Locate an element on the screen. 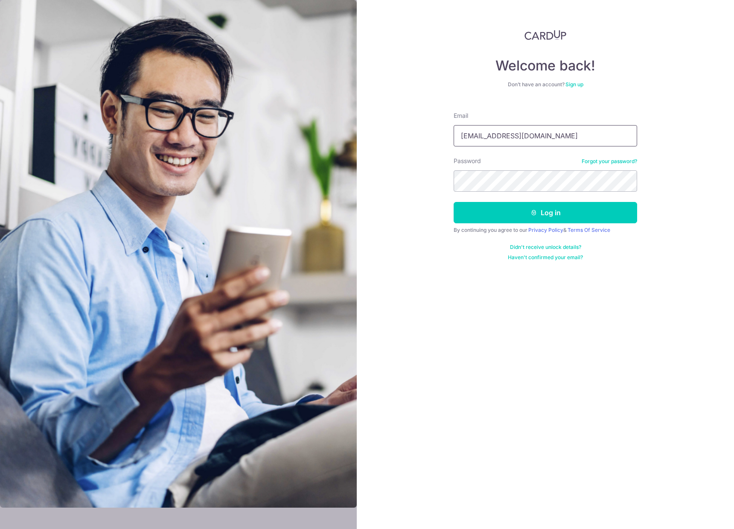 The width and height of the screenshot is (734, 529). a: Forgot your password? is located at coordinates (609, 161).